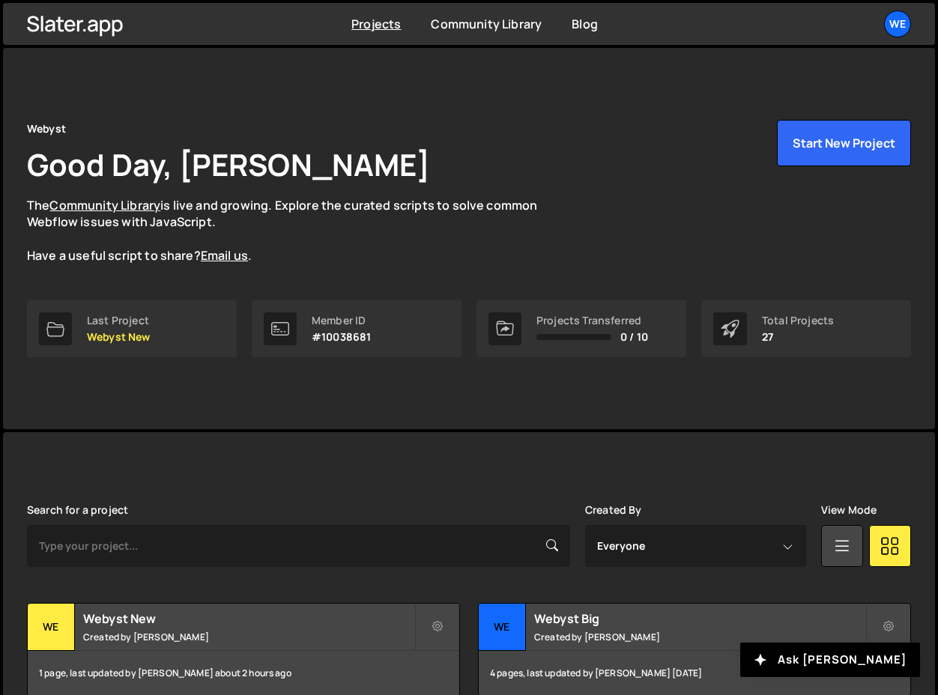  What do you see at coordinates (592, 321) in the screenshot?
I see `div: Projects Transferred` at bounding box center [592, 321].